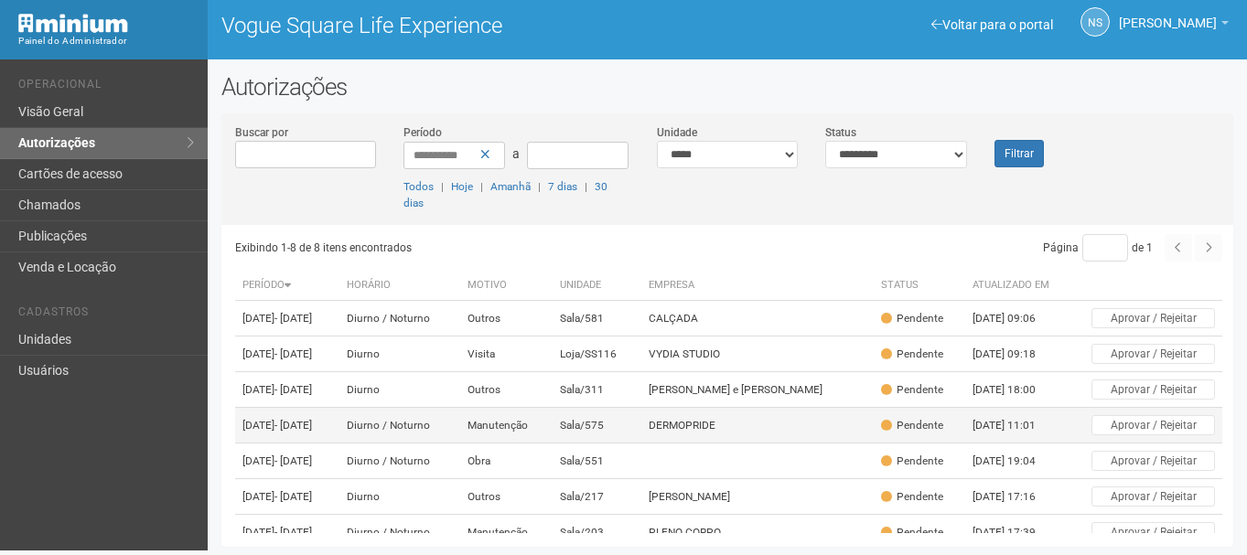 The height and width of the screenshot is (555, 1247). What do you see at coordinates (510, 187) in the screenshot?
I see `a: Amanhã` at bounding box center [510, 187].